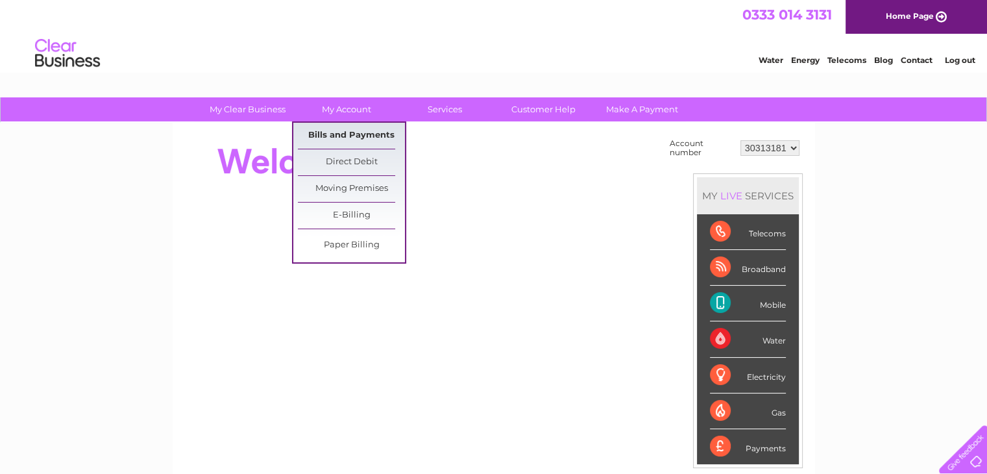 This screenshot has height=474, width=987. Describe the element at coordinates (847, 60) in the screenshot. I see `a: Telecoms` at that location.